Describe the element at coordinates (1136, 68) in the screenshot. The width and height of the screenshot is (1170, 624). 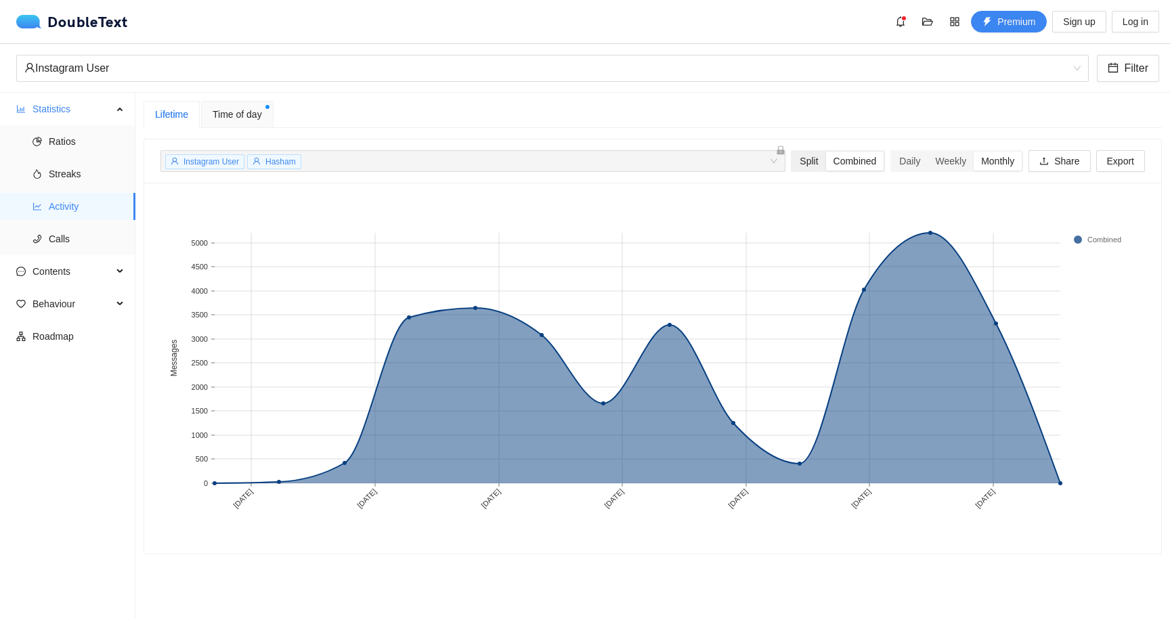
I see `span: Filter` at that location.